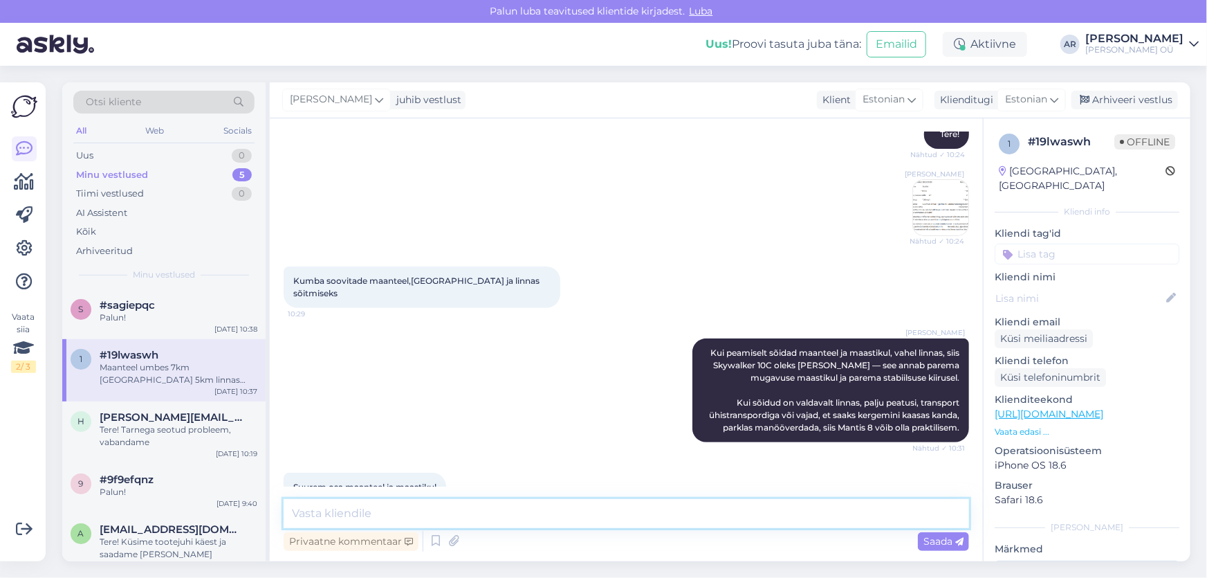 This screenshot has width=1207, height=578. Describe the element at coordinates (941, 208) in the screenshot. I see `img: Attachment` at that location.